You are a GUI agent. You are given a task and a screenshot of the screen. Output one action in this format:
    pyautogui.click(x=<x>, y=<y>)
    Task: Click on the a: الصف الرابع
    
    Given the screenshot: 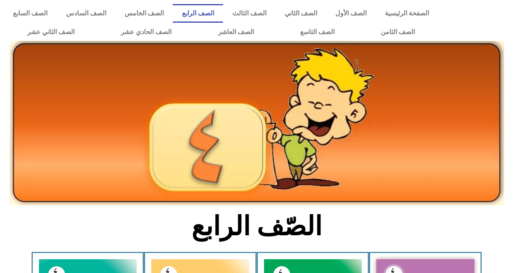 What is the action you would take?
    pyautogui.click(x=198, y=13)
    